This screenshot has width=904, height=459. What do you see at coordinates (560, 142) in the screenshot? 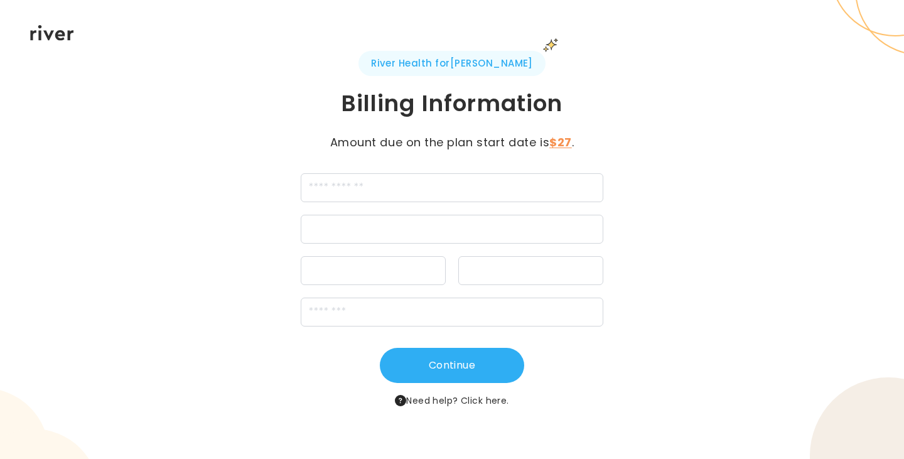
I see `strong: $27` at bounding box center [560, 142].